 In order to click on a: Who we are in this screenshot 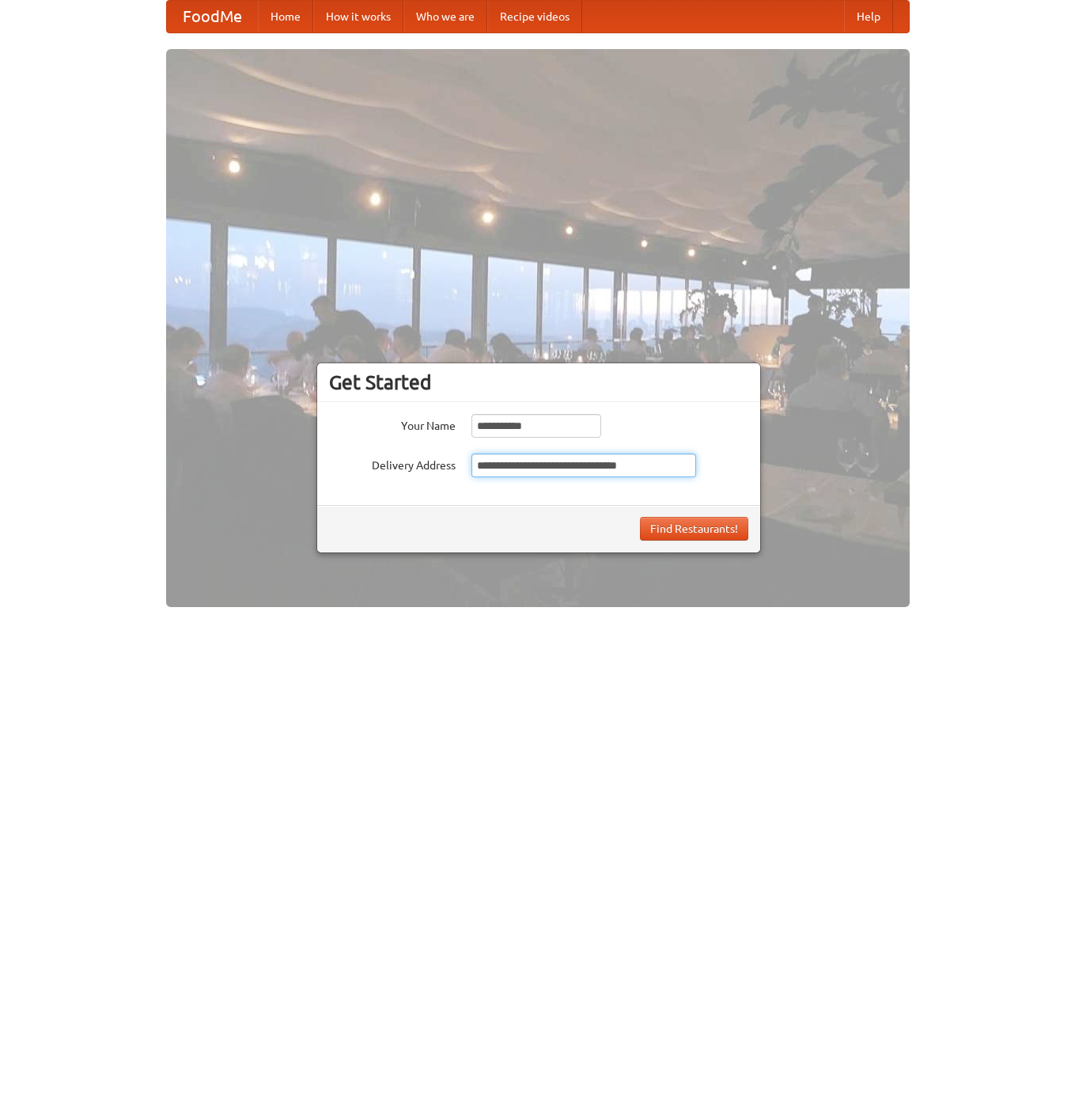, I will do `click(445, 17)`.